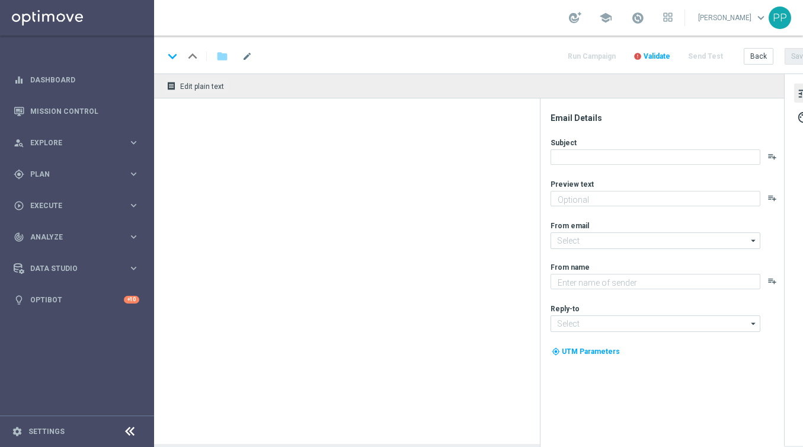  I want to click on i: lightbulb, so click(19, 300).